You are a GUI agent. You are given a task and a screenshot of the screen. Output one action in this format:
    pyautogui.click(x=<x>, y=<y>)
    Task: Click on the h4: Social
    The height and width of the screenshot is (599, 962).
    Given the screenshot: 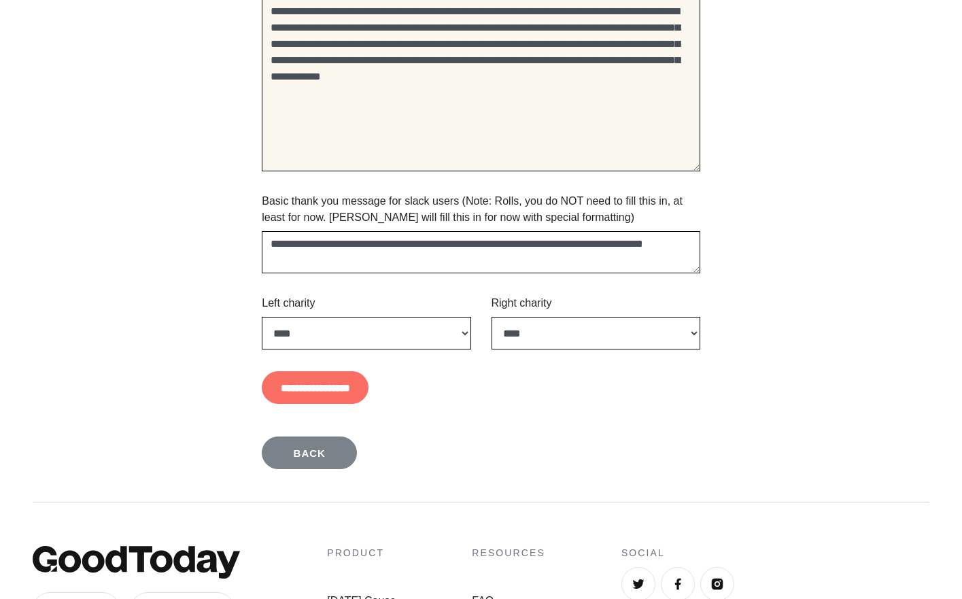 What is the action you would take?
    pyautogui.click(x=775, y=553)
    